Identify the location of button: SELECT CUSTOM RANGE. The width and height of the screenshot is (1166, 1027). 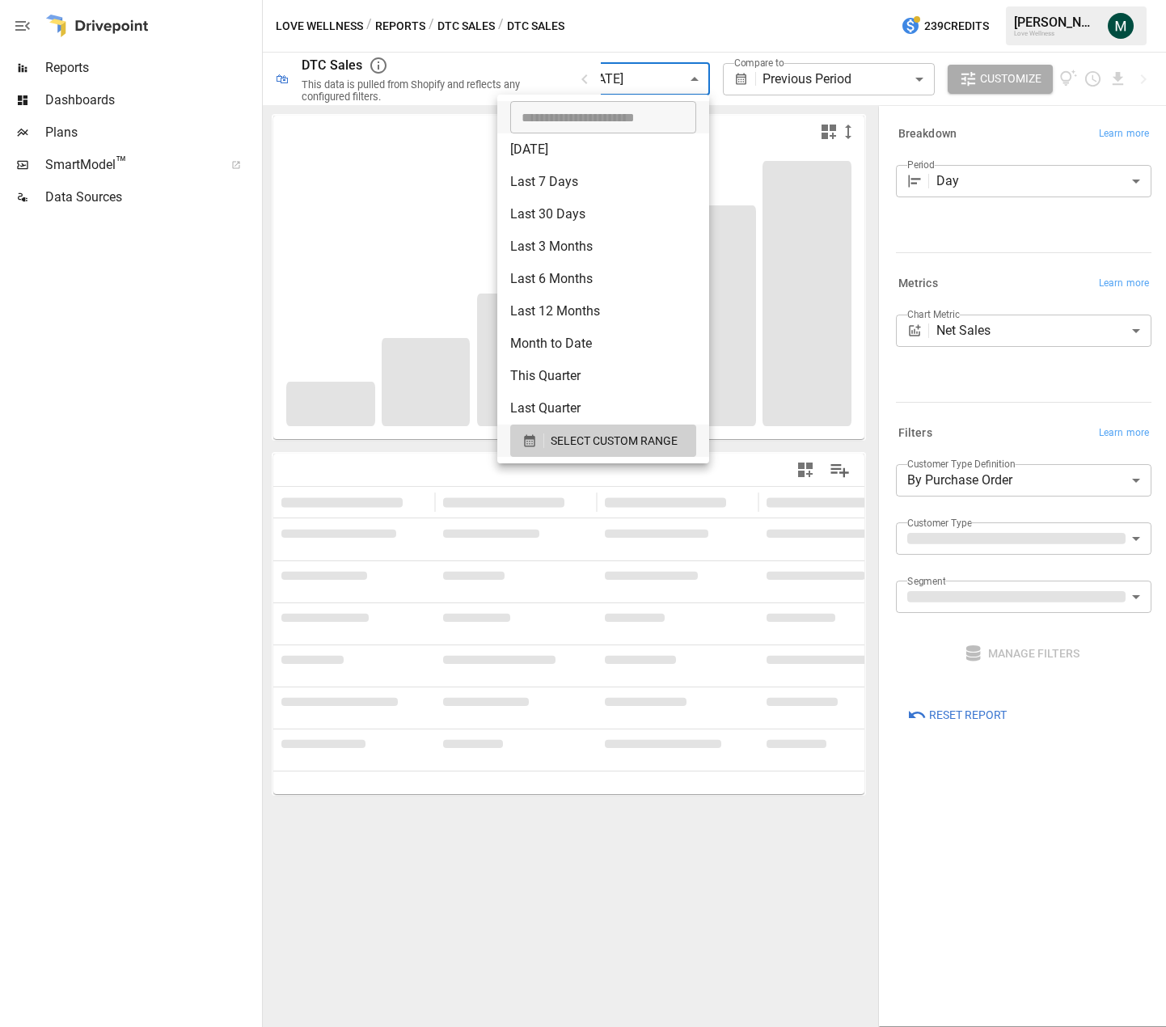
(603, 441).